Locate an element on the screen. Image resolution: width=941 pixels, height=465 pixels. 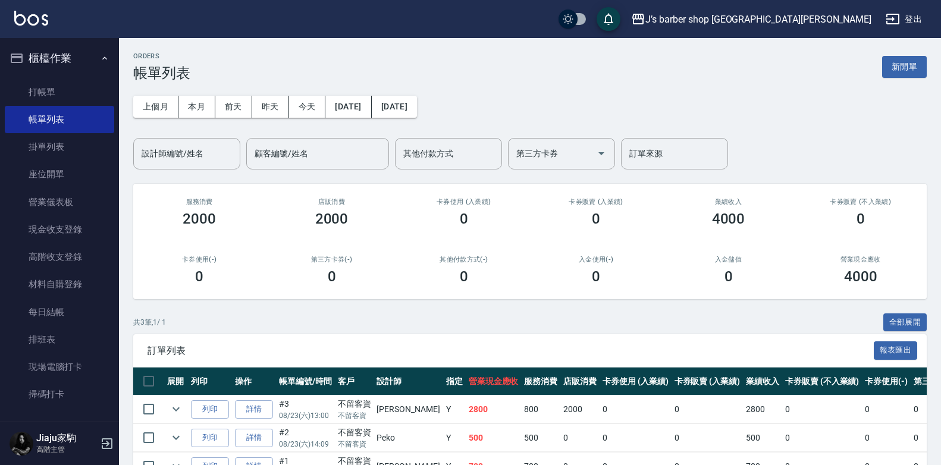
h2: 卡券使用 (入業績) is located at coordinates (464, 202).